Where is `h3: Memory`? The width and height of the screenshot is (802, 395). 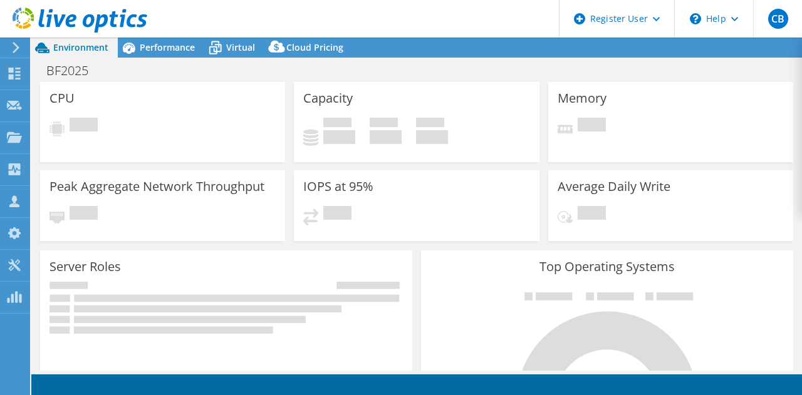
h3: Memory is located at coordinates (582, 98).